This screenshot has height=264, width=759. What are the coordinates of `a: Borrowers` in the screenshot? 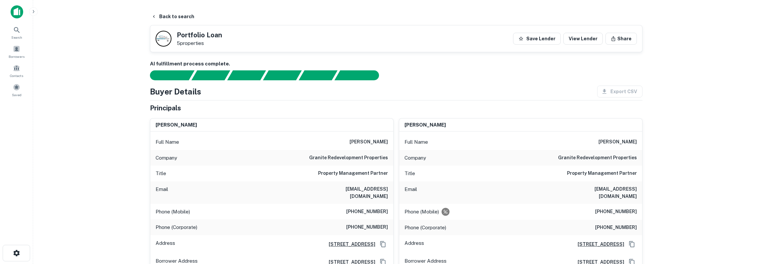 It's located at (17, 52).